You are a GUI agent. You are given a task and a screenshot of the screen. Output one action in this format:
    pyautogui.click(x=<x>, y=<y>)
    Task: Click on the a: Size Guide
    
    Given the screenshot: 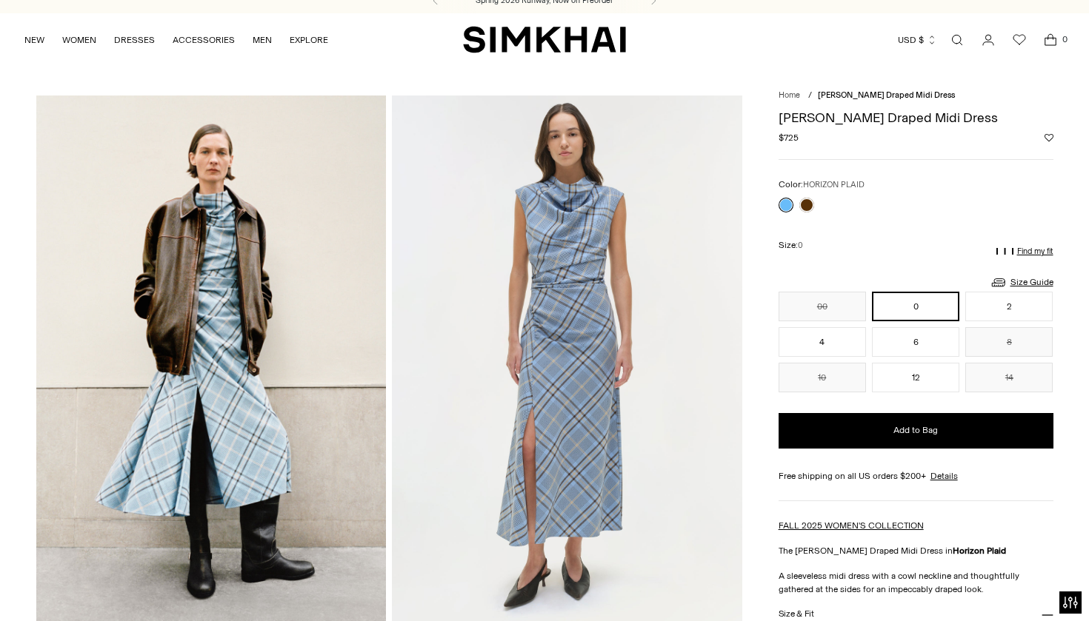 What is the action you would take?
    pyautogui.click(x=1021, y=282)
    